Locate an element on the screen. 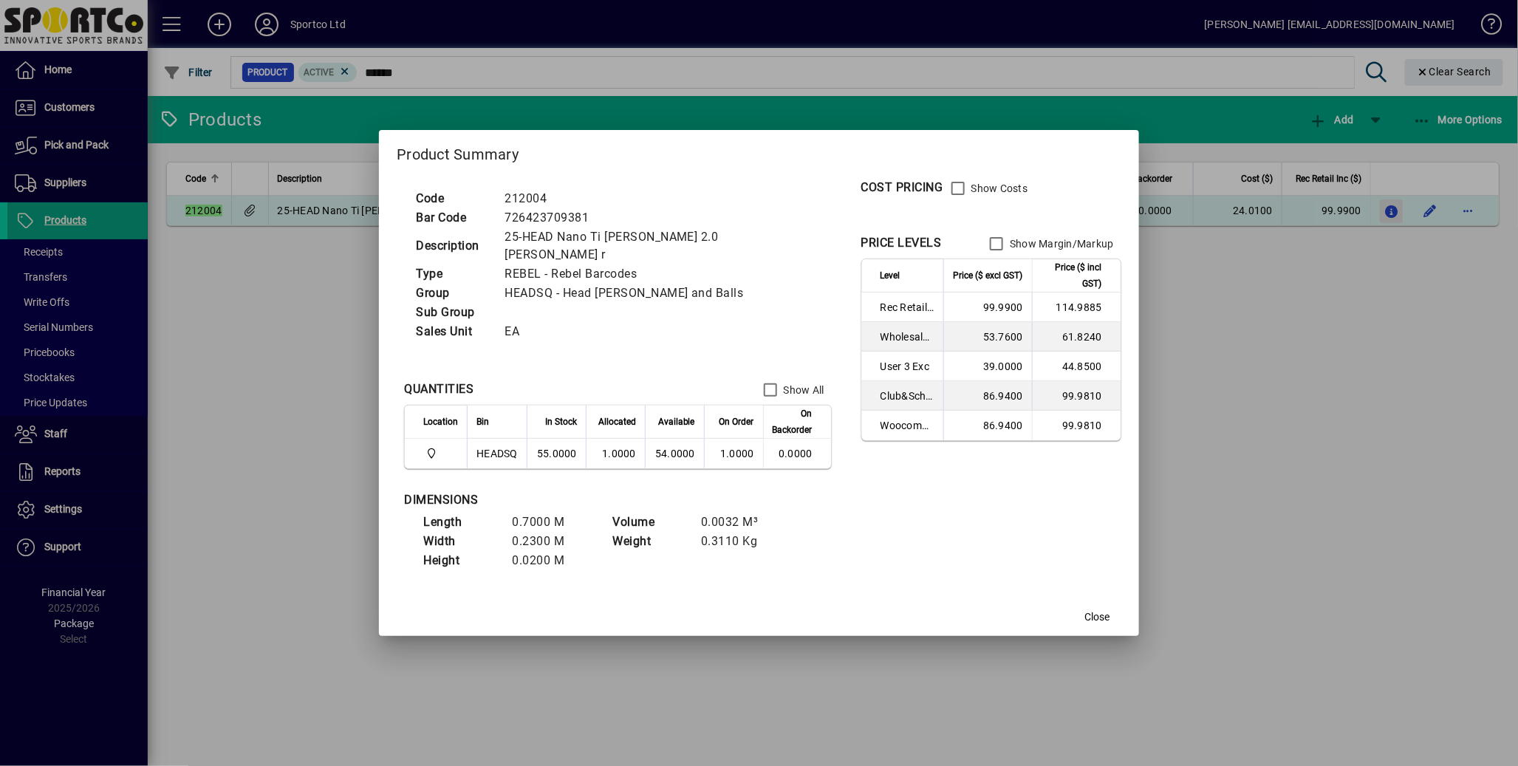  span: 1.0000 is located at coordinates (737, 454).